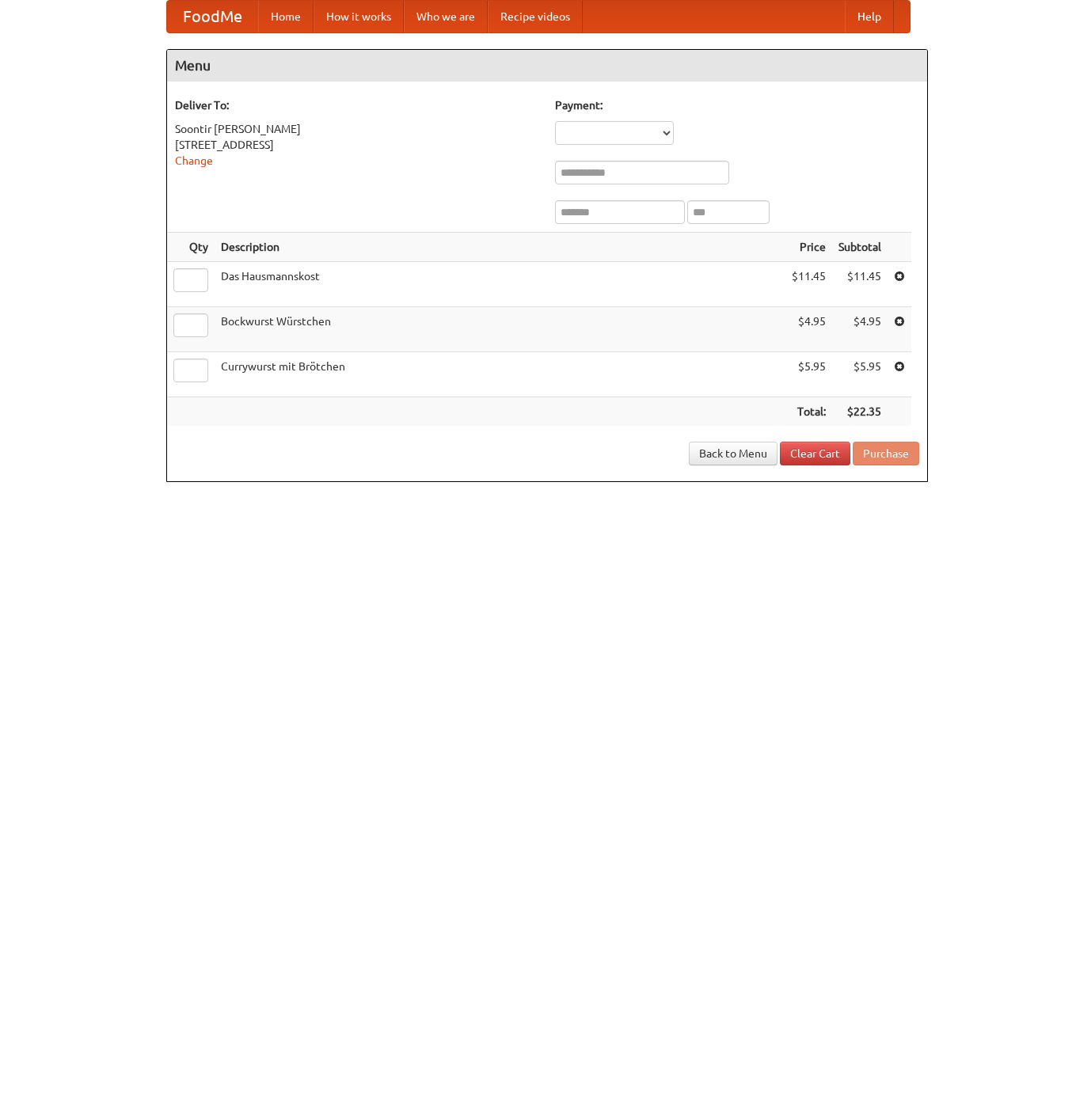  Describe the element at coordinates (737, 106) in the screenshot. I see `h5: Payment:` at that location.